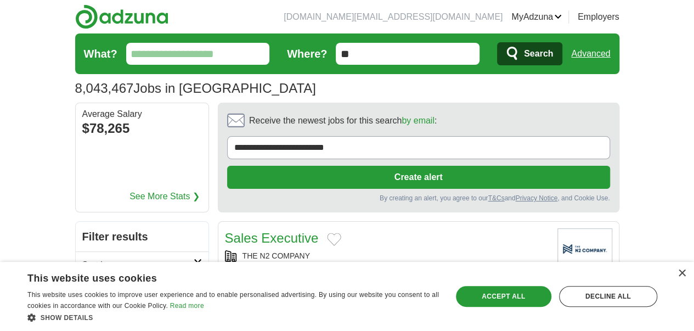 The image size is (694, 331). I want to click on div: This website uses cookies, so click(219, 276).